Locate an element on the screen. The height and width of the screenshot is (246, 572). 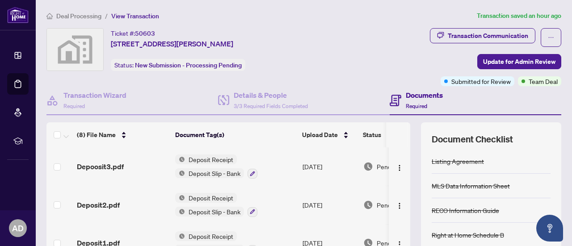
div: RECO Information Guide is located at coordinates (465, 211).